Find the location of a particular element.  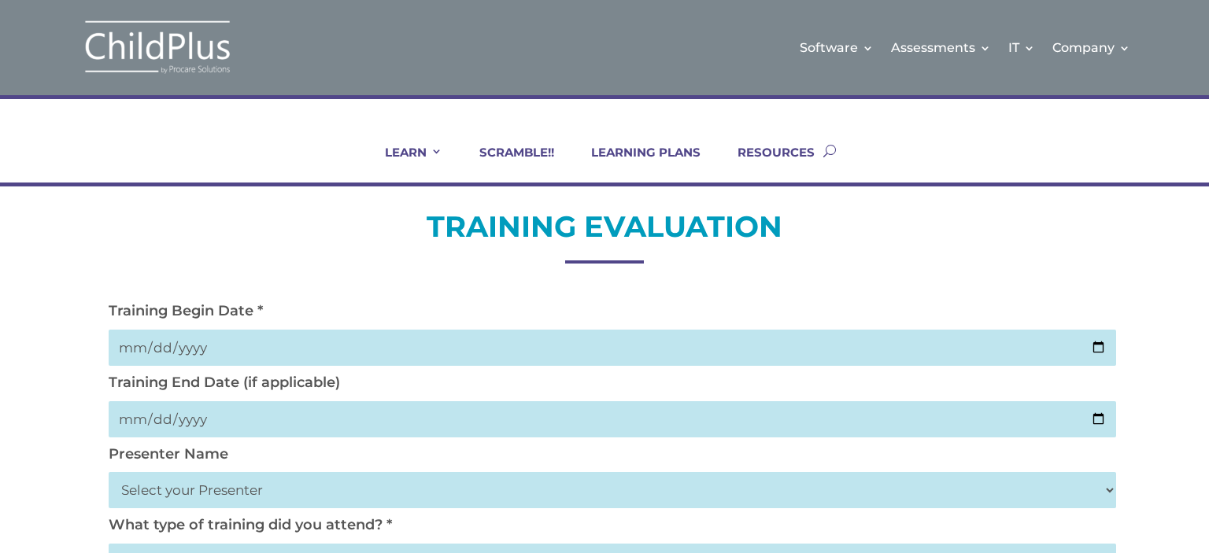

label: Presenter Name is located at coordinates (168, 453).